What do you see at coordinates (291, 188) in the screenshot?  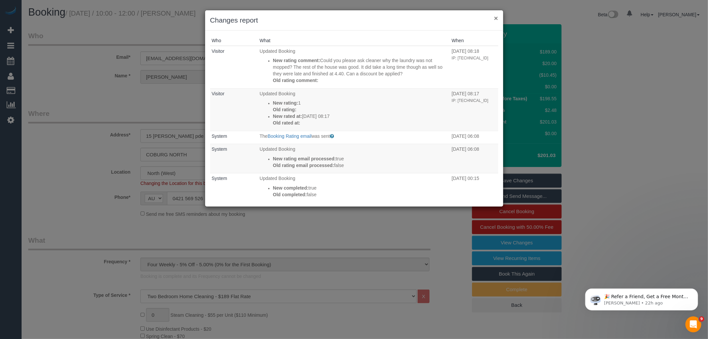 I see `strong: New completed:` at bounding box center [291, 188].